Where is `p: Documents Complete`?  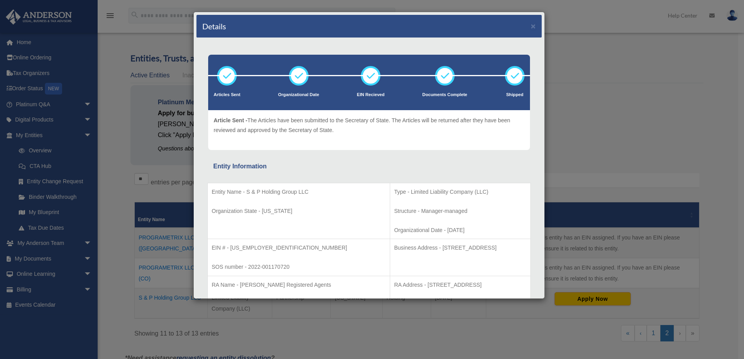
p: Documents Complete is located at coordinates (445, 95).